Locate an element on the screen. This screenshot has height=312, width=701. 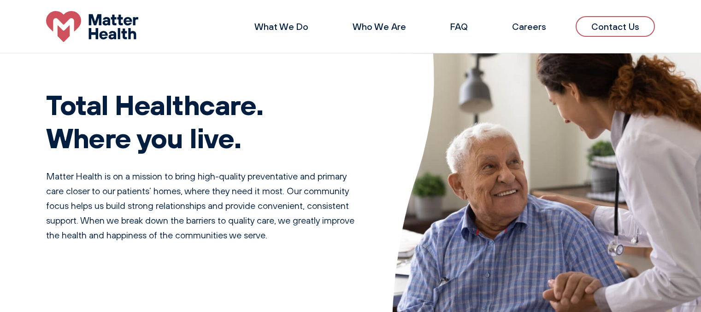
a: Contact Us is located at coordinates (615, 26).